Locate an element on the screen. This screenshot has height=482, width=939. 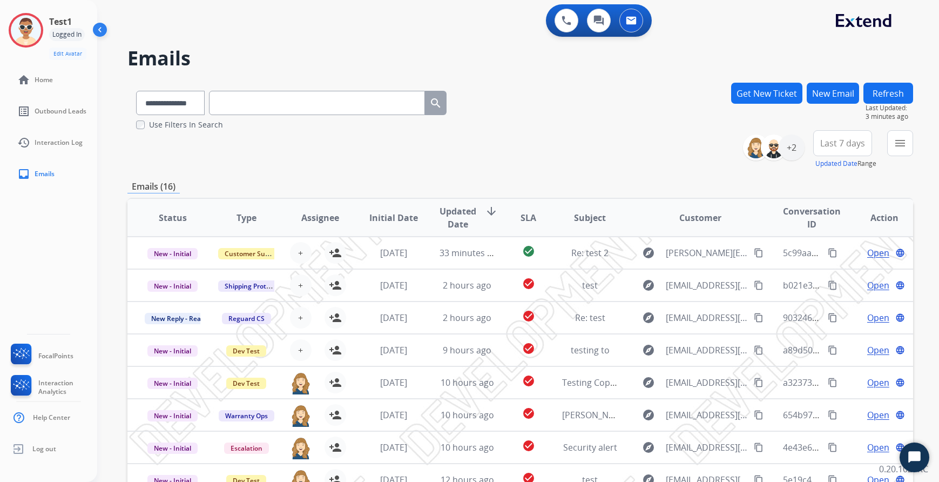
mat-icon: search is located at coordinates (436, 103).